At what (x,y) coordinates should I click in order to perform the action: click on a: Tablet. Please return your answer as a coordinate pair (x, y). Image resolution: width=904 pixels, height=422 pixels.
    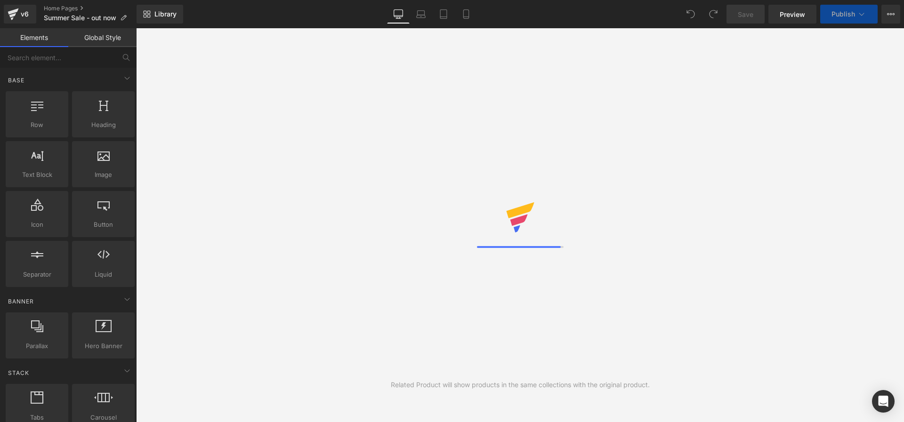
    Looking at the image, I should click on (444, 14).